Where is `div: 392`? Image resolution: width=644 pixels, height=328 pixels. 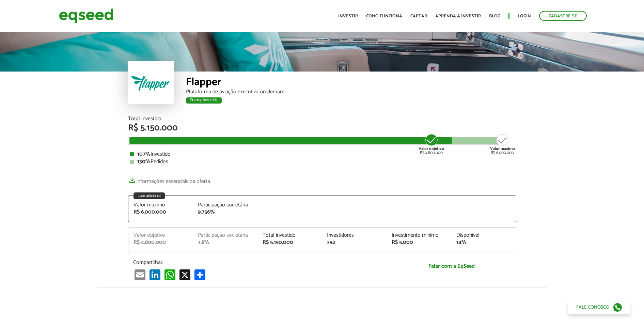 div: 392 is located at coordinates (354, 243).